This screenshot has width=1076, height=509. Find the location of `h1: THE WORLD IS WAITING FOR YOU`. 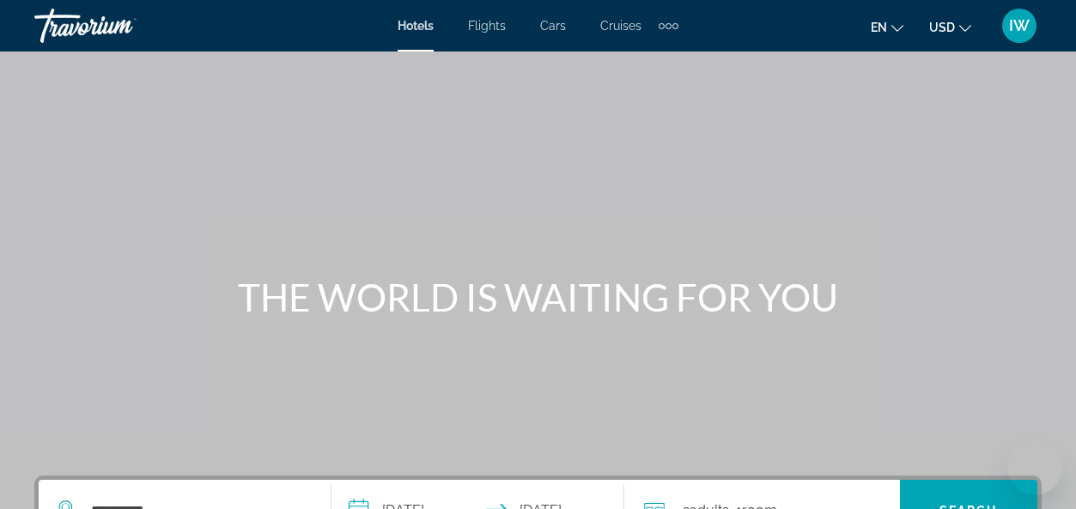

h1: THE WORLD IS WAITING FOR YOU is located at coordinates (538, 297).